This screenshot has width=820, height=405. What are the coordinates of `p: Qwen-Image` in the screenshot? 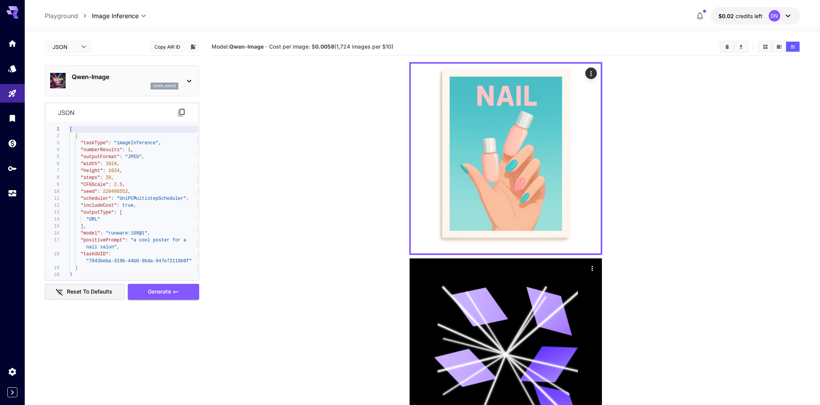 It's located at (125, 77).